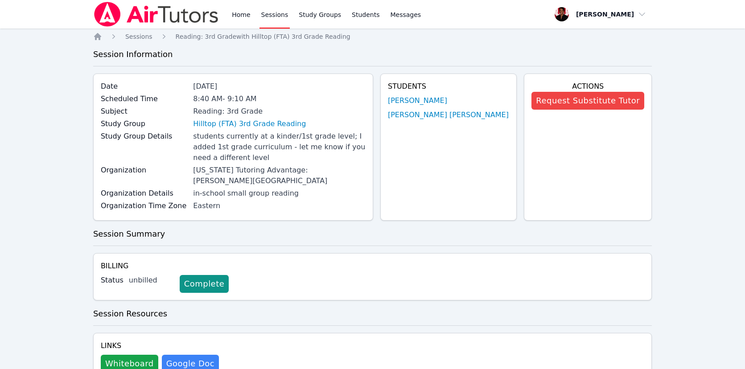  Describe the element at coordinates (263, 37) in the screenshot. I see `a: Reading: 3rd Gradewith Hilltop (FTA) 3rd Grade Reading` at that location.